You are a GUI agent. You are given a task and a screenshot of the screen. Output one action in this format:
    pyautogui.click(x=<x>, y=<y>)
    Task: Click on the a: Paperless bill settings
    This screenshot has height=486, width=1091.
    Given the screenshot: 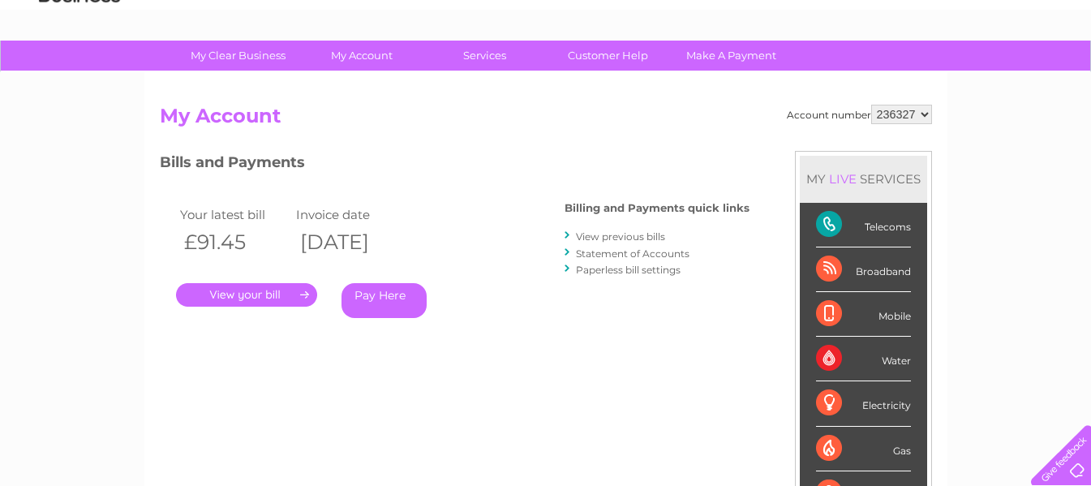 What is the action you would take?
    pyautogui.click(x=628, y=269)
    